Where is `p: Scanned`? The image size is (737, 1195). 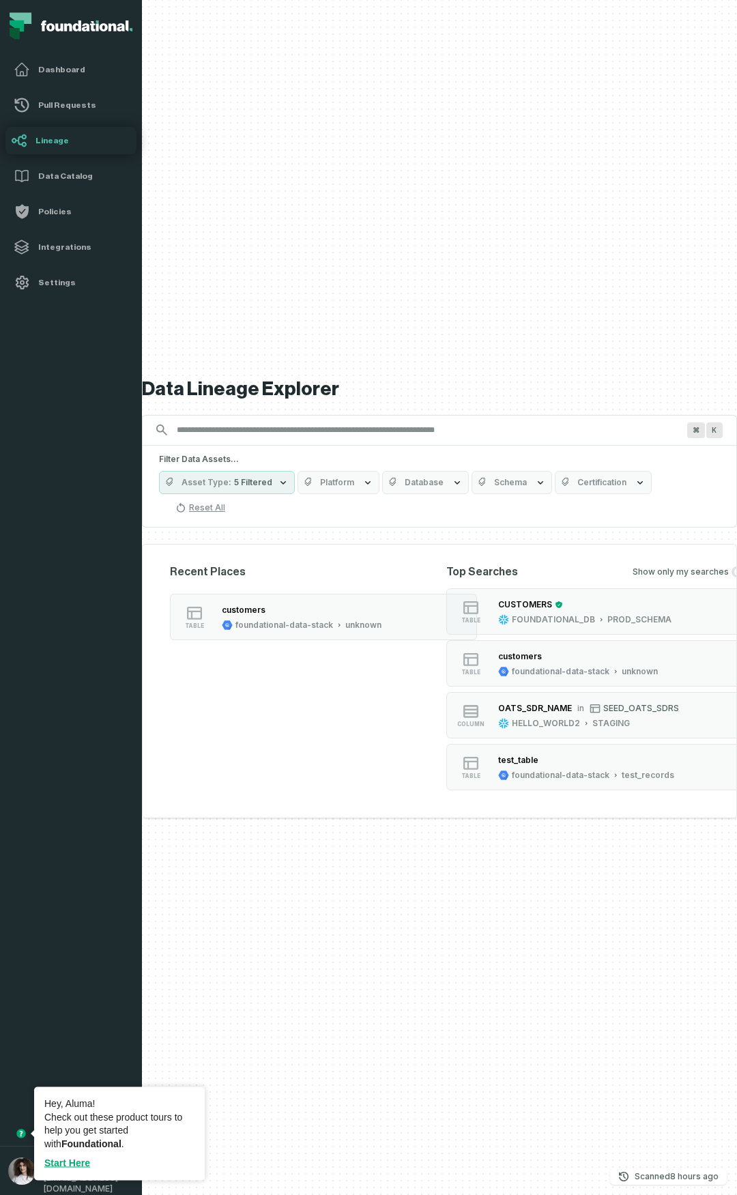
p: Scanned is located at coordinates (676, 1176).